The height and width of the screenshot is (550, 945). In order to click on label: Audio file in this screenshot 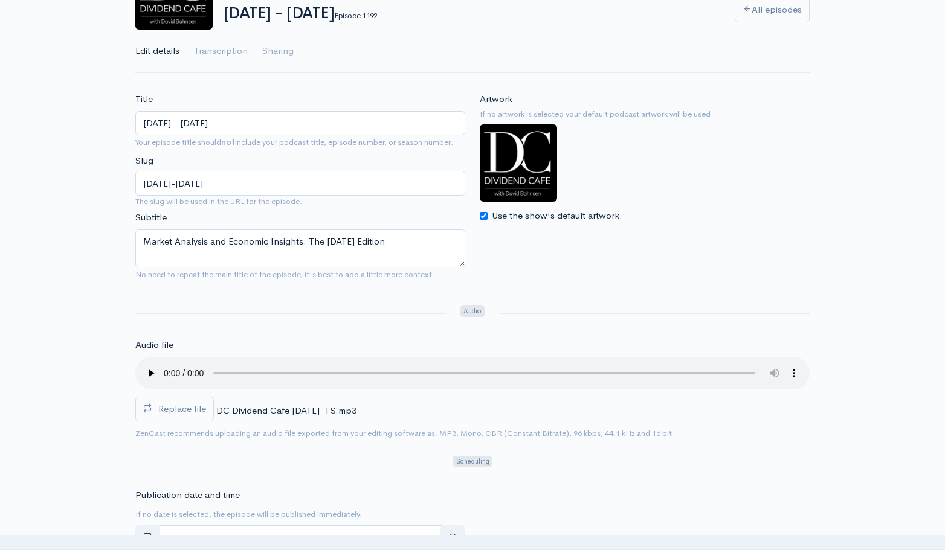, I will do `click(154, 345)`.